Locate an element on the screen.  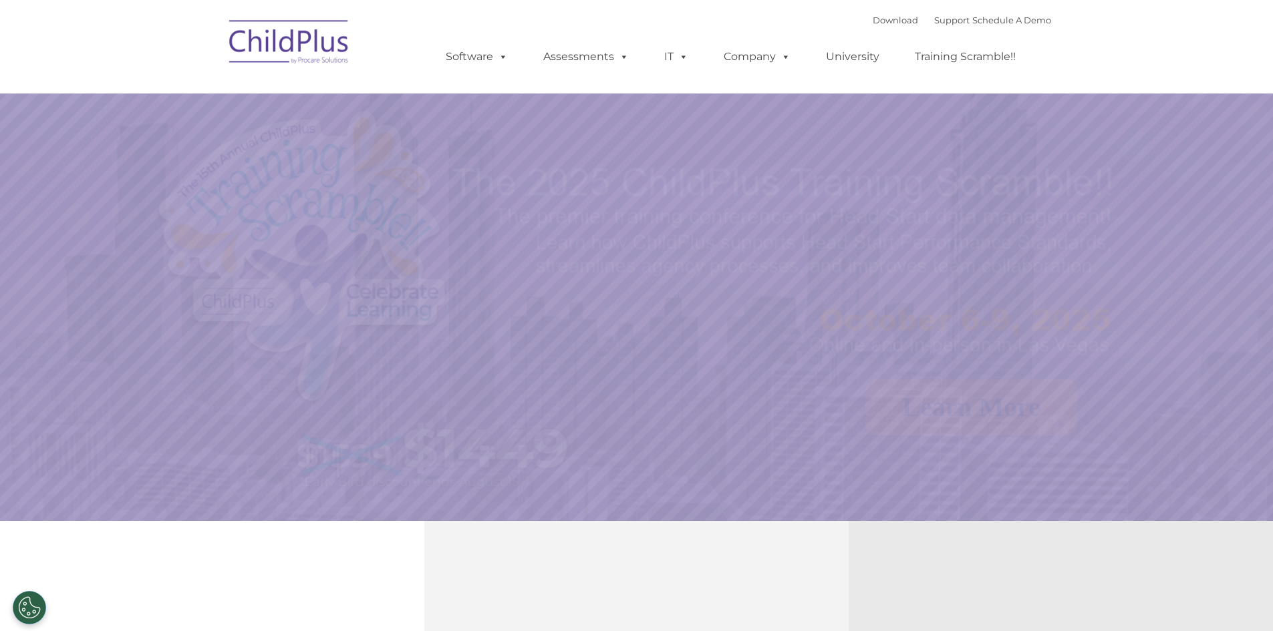
a: Training Scramble!! is located at coordinates (965, 57).